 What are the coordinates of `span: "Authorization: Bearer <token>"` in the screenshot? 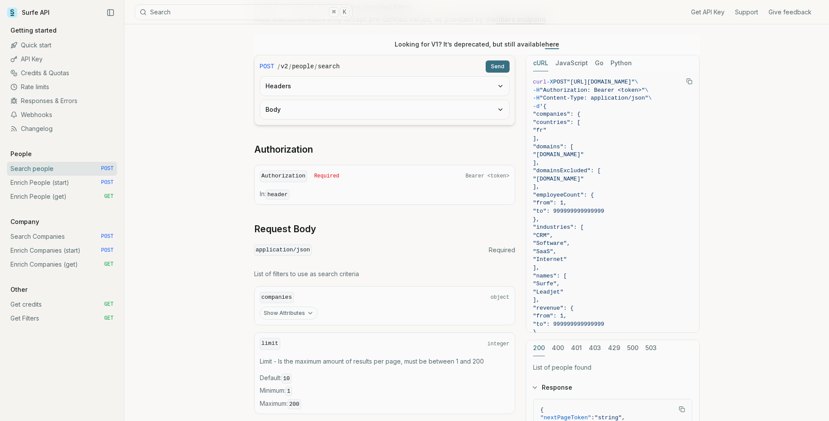 It's located at (592, 90).